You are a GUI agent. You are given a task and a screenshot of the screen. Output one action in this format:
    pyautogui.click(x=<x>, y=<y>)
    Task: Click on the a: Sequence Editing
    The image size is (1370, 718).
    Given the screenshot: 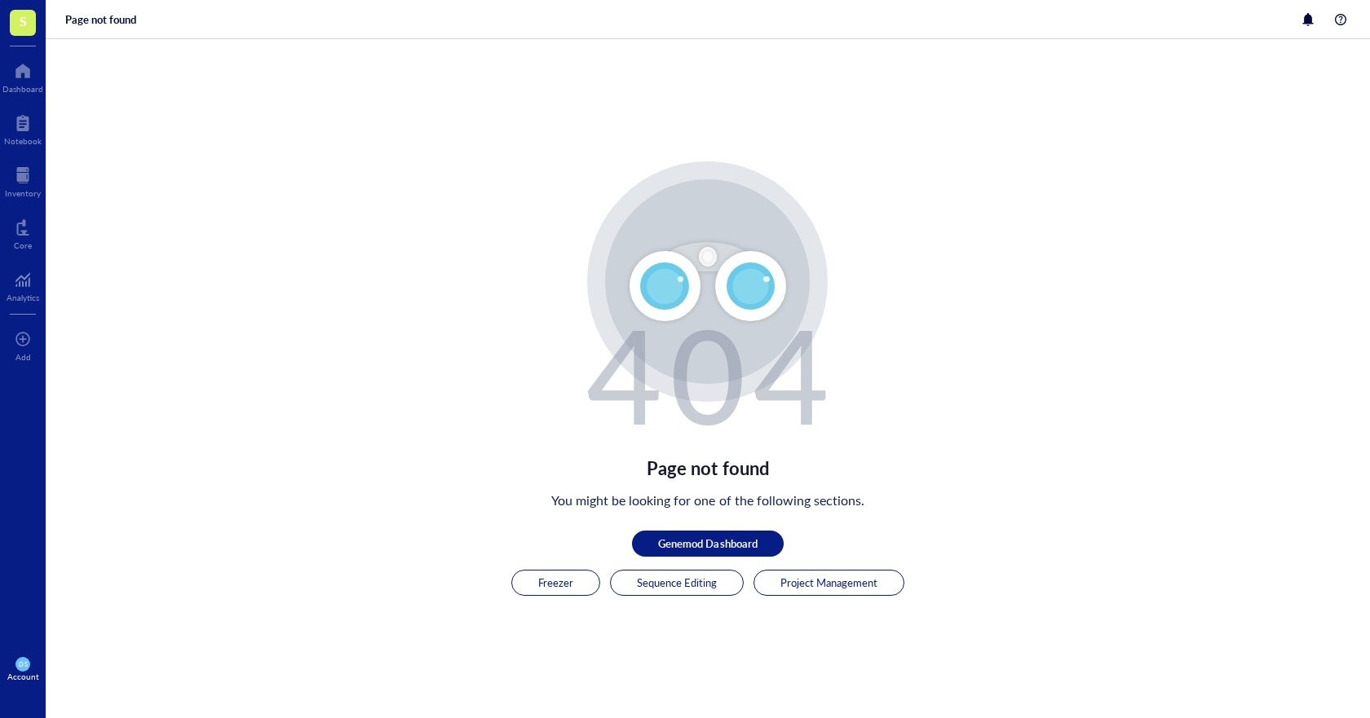 What is the action you would take?
    pyautogui.click(x=677, y=583)
    